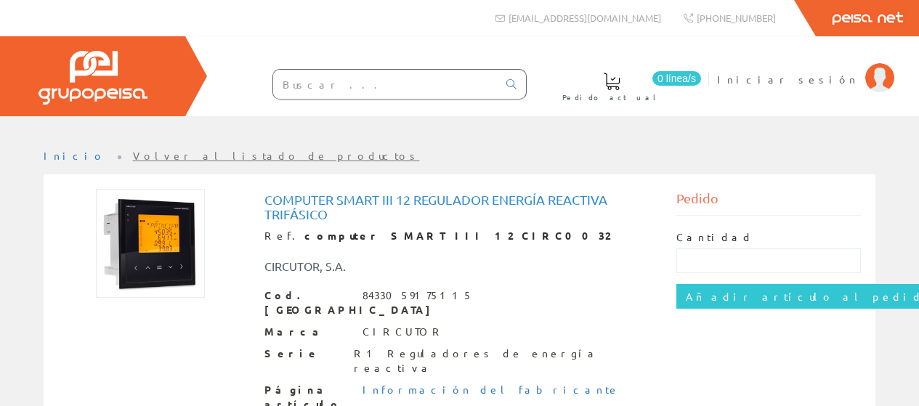  I want to click on div: Pedido, so click(769, 202).